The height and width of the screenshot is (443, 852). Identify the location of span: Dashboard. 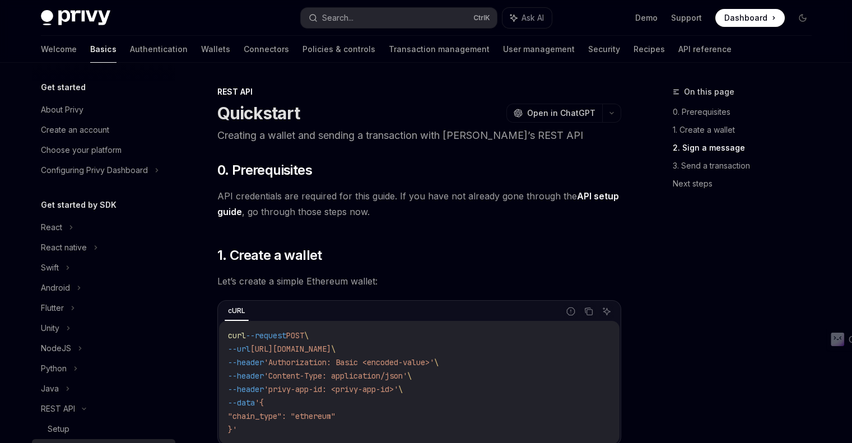
(746, 18).